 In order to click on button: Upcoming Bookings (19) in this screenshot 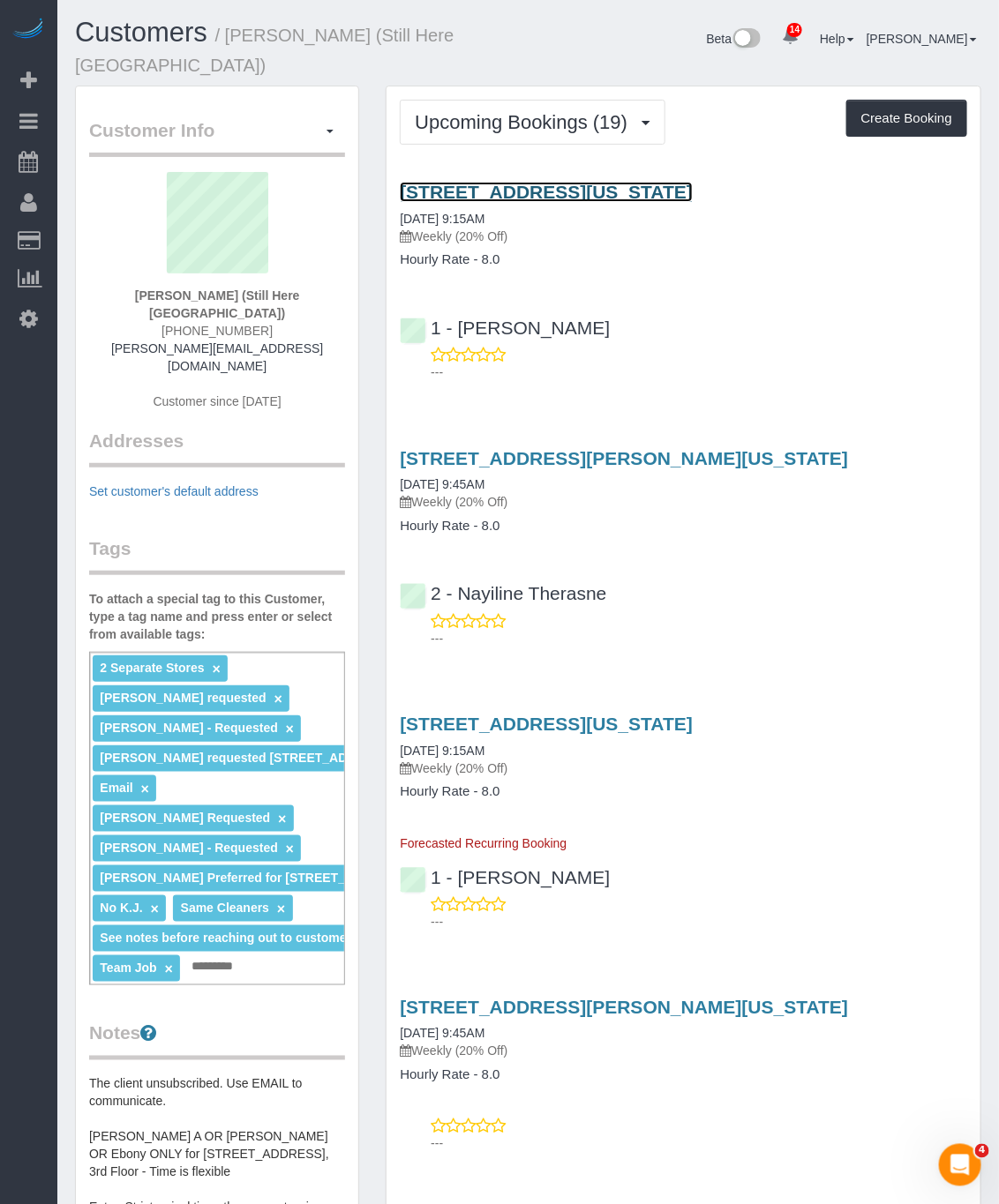, I will do `click(532, 122)`.